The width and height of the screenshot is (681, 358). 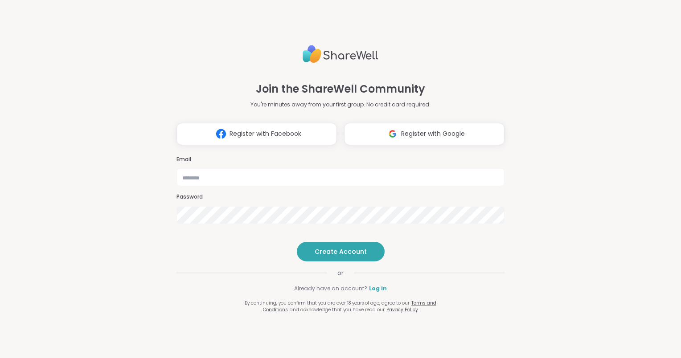 What do you see at coordinates (331, 289) in the screenshot?
I see `span: Already have an account?` at bounding box center [331, 289].